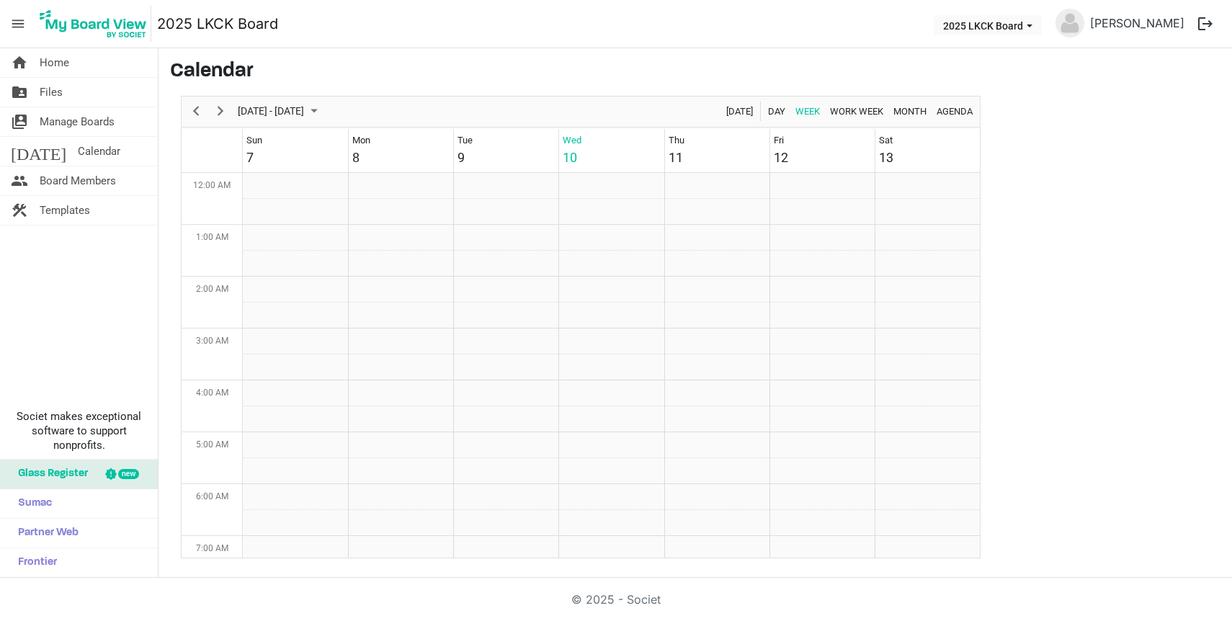  Describe the element at coordinates (96, 24) in the screenshot. I see `a: My Board View Logo` at that location.